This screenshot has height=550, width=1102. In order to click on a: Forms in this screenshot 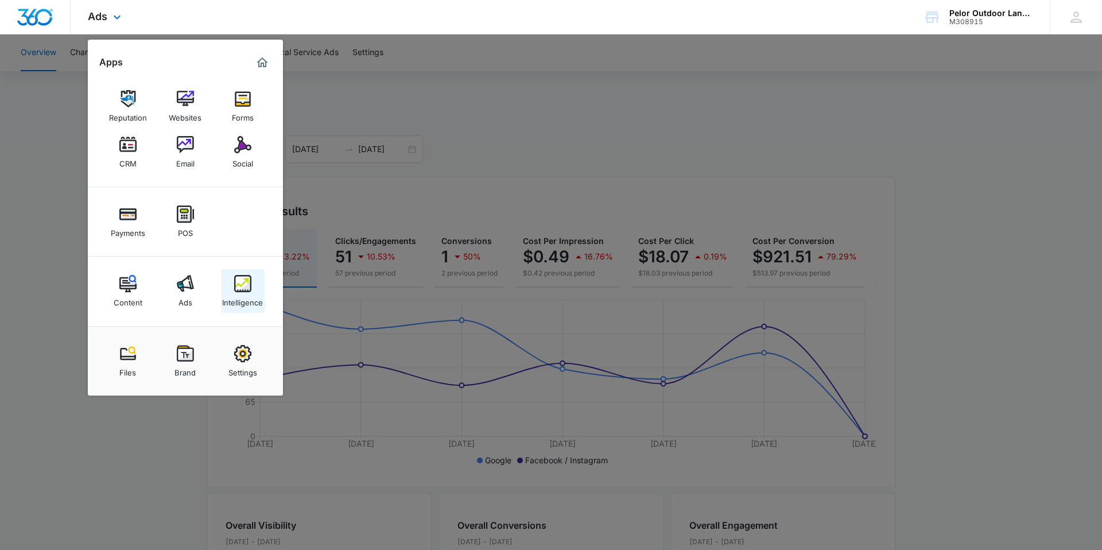, I will do `click(243, 106)`.